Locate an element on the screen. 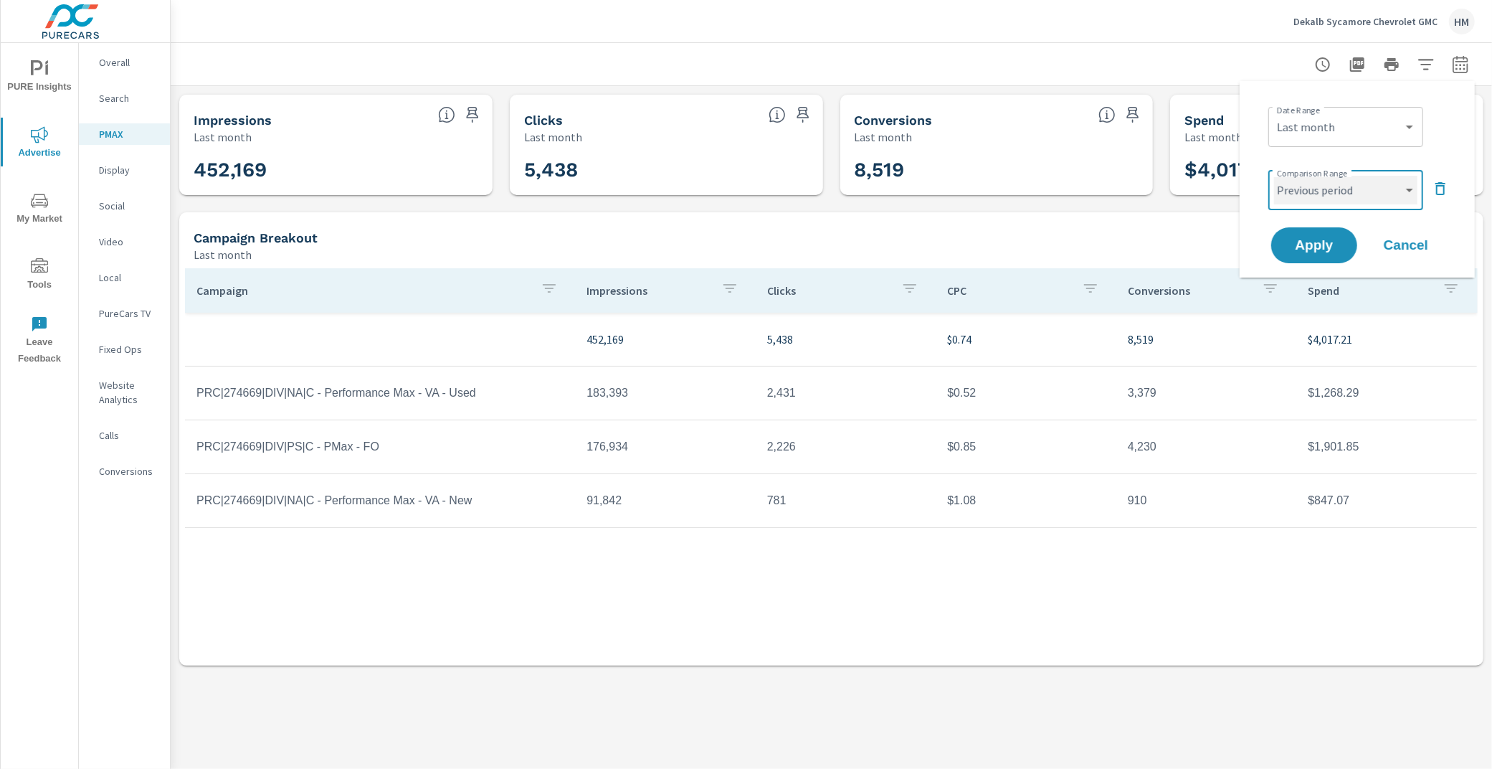  td: 183,393 is located at coordinates (665, 393).